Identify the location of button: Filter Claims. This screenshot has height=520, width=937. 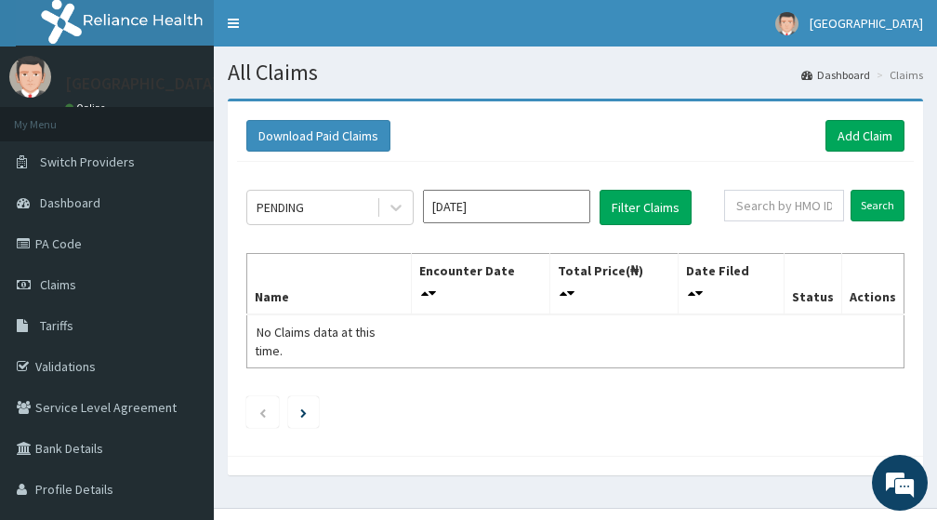
(645, 207).